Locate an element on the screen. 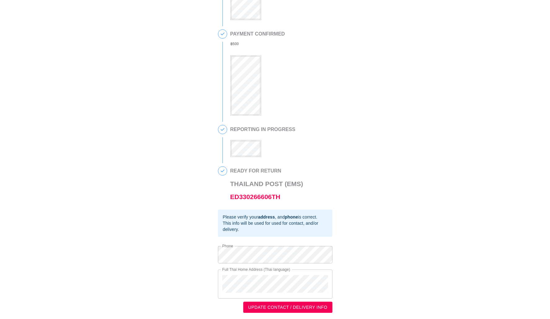 This screenshot has height=319, width=550. b: ฿ 500 is located at coordinates (235, 44).